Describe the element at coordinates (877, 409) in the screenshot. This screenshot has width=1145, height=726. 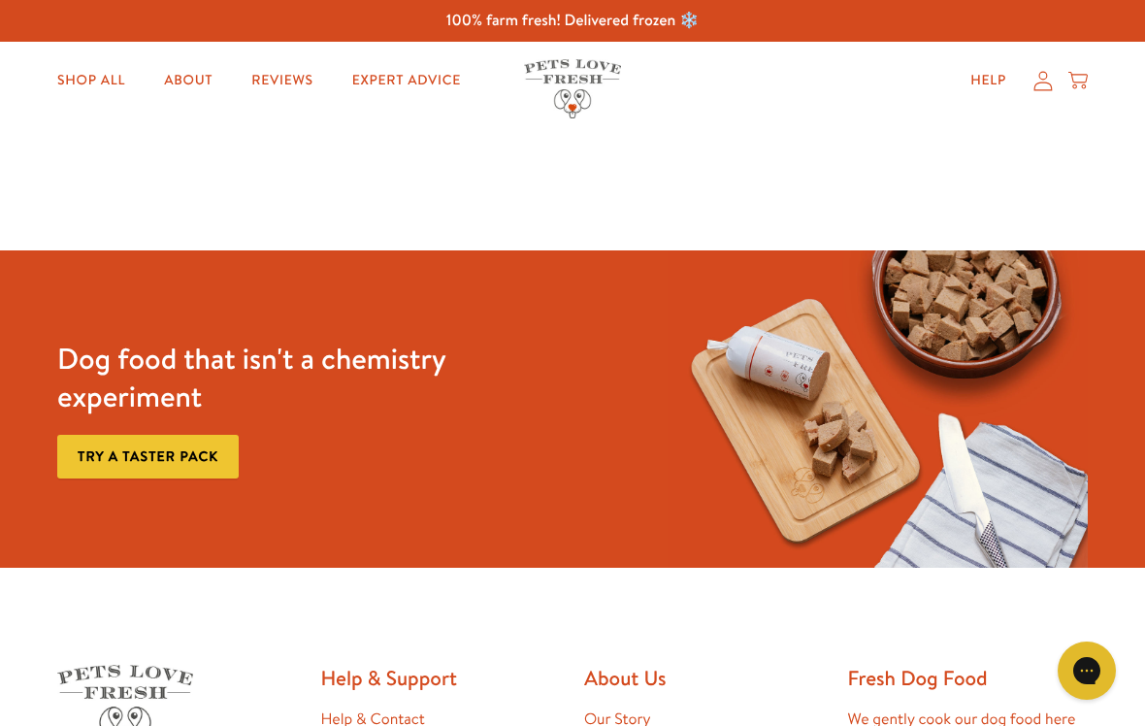
I see `img: Fussy` at that location.